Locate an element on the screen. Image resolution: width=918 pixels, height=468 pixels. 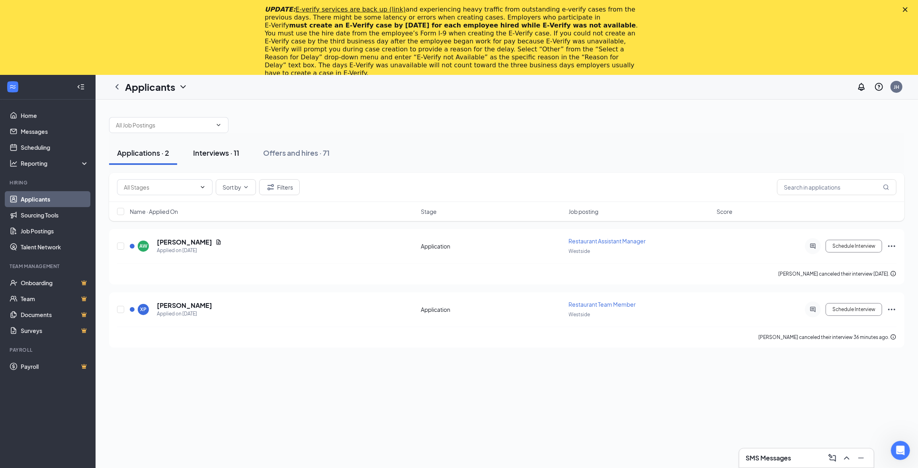
svg: ChevronLeft is located at coordinates (117, 87).